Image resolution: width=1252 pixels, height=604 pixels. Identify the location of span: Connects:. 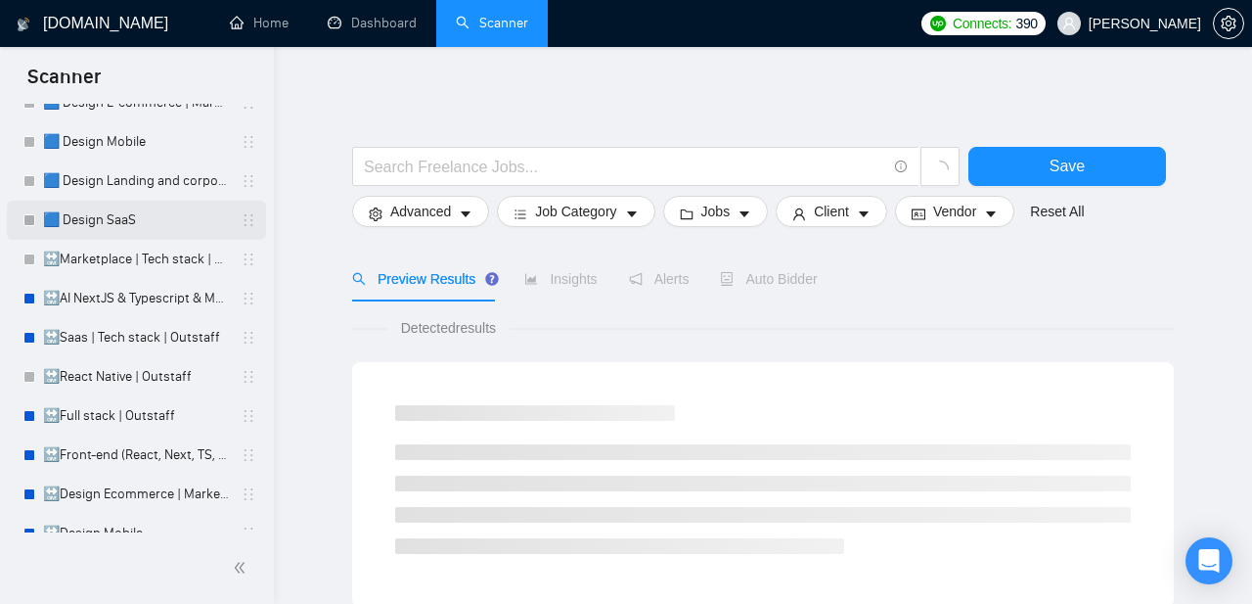
(982, 23).